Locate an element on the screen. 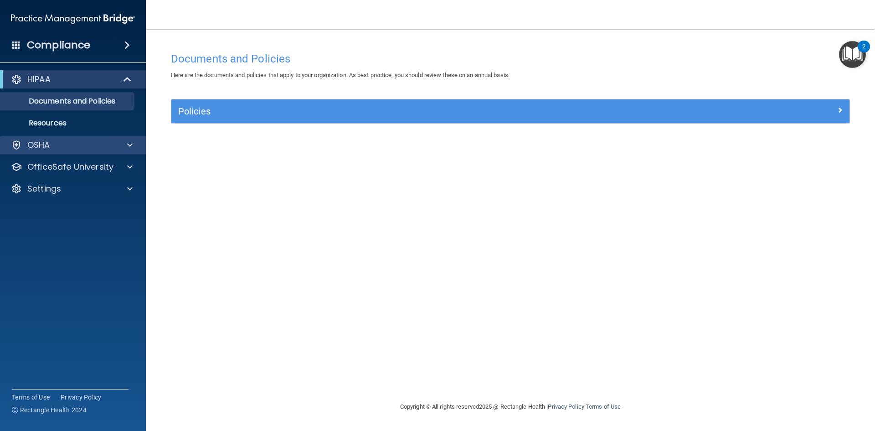 This screenshot has height=431, width=875. h4: Documents and Policies is located at coordinates (510, 59).